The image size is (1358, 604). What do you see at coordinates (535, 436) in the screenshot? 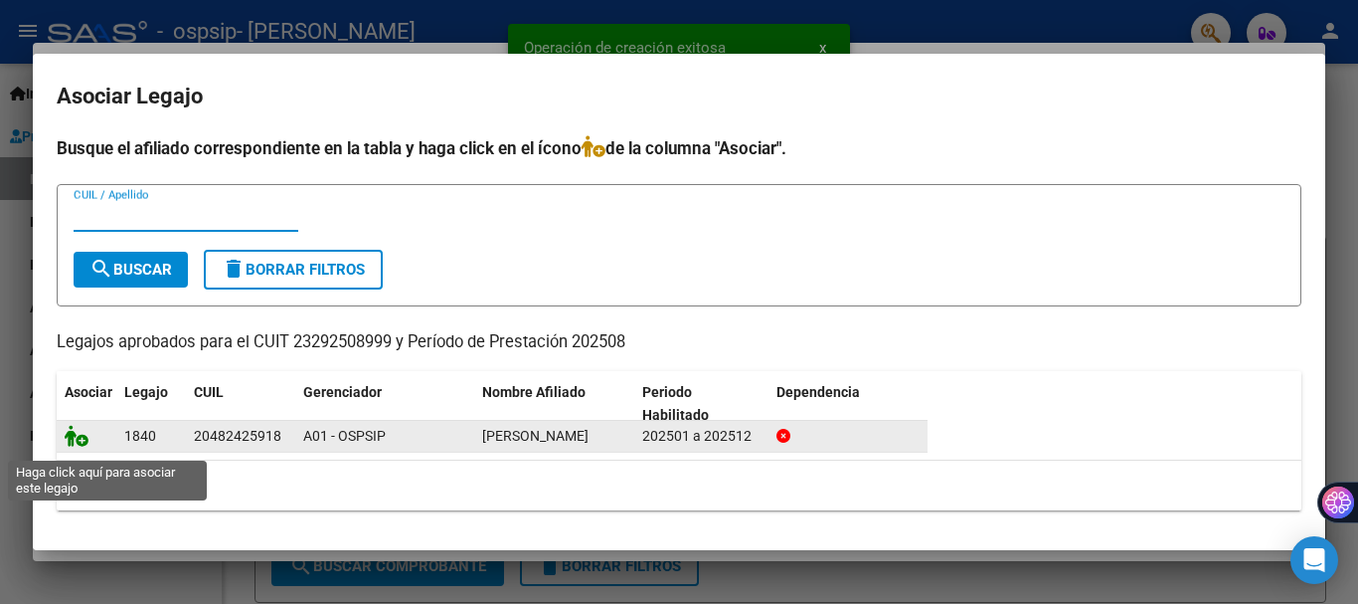
I see `span: OLARTE CARABAJAL DYLAN ANTONIO` at bounding box center [535, 436].